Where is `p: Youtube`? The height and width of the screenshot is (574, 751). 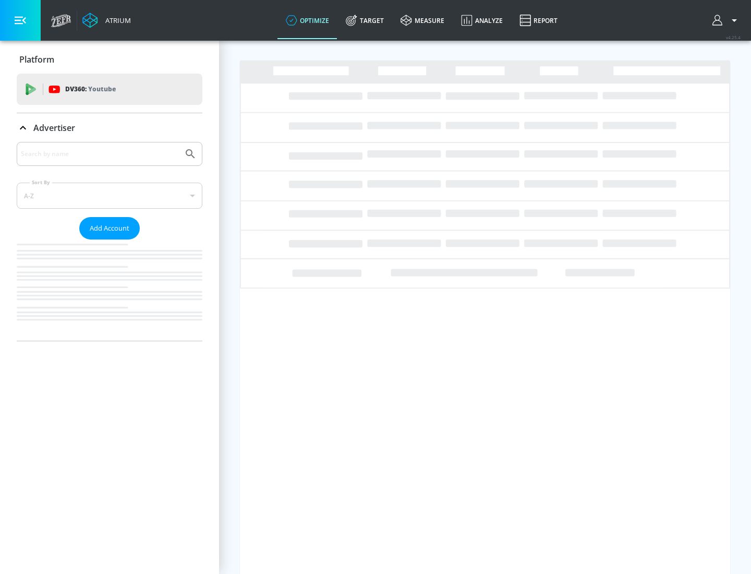 p: Youtube is located at coordinates (102, 89).